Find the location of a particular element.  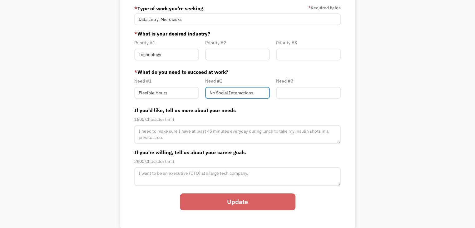

div: 2500 Character limit is located at coordinates (237, 162).